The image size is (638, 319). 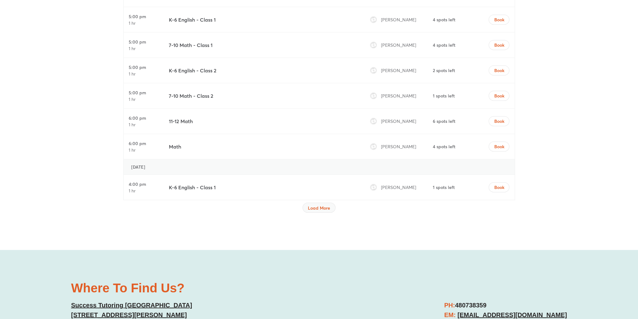 I want to click on div: Chat Widget, so click(x=622, y=304).